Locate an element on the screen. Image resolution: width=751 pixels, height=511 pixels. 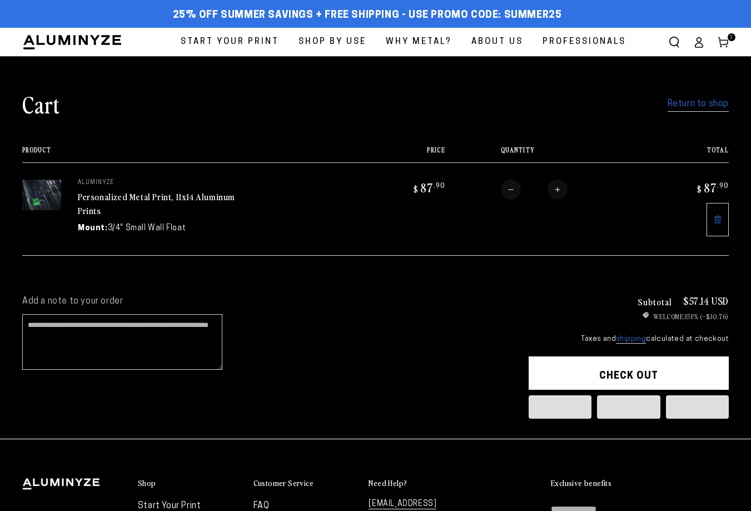
span: Shop By Use is located at coordinates (332, 42).